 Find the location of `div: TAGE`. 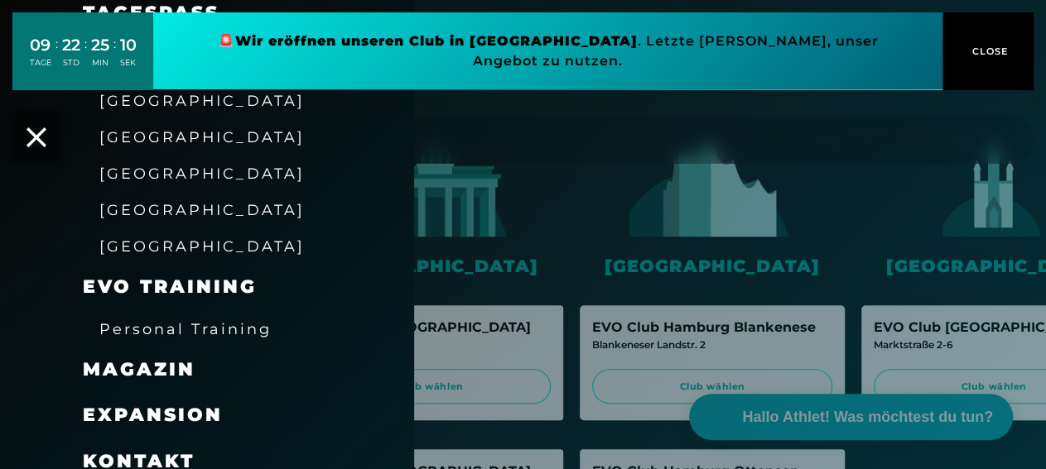

div: TAGE is located at coordinates (41, 63).